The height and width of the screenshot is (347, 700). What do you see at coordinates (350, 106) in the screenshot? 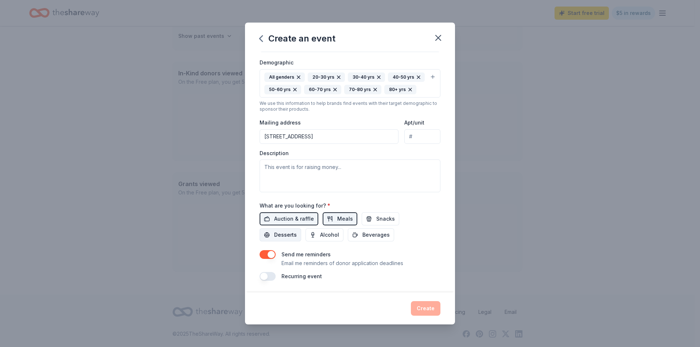
I see `div: We use this information to help brands find events with their target demographic to sponsor their...` at bounding box center [350, 106].